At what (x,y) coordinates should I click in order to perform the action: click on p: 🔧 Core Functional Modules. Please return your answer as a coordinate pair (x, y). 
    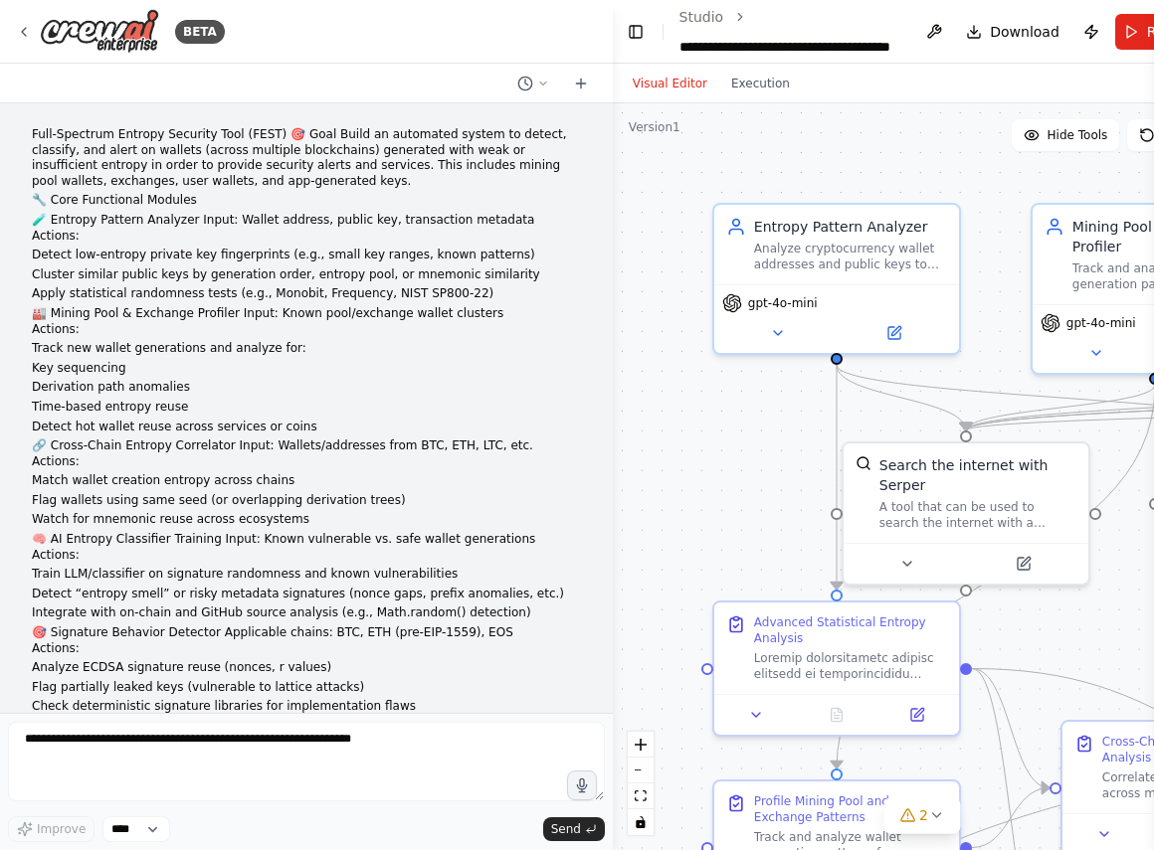
    Looking at the image, I should click on (306, 201).